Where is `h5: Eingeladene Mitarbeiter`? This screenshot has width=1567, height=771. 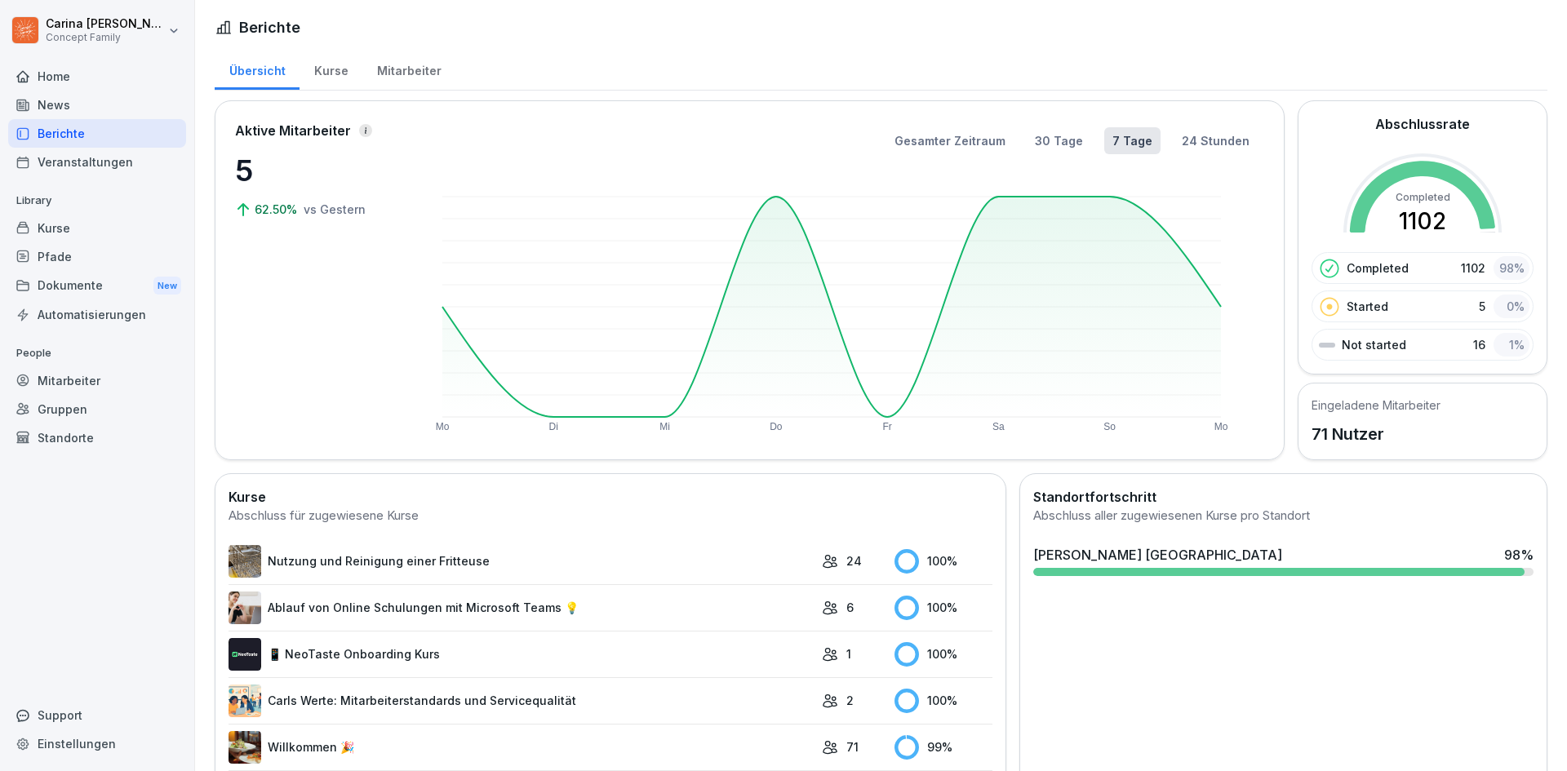
h5: Eingeladene Mitarbeiter is located at coordinates (1376, 405).